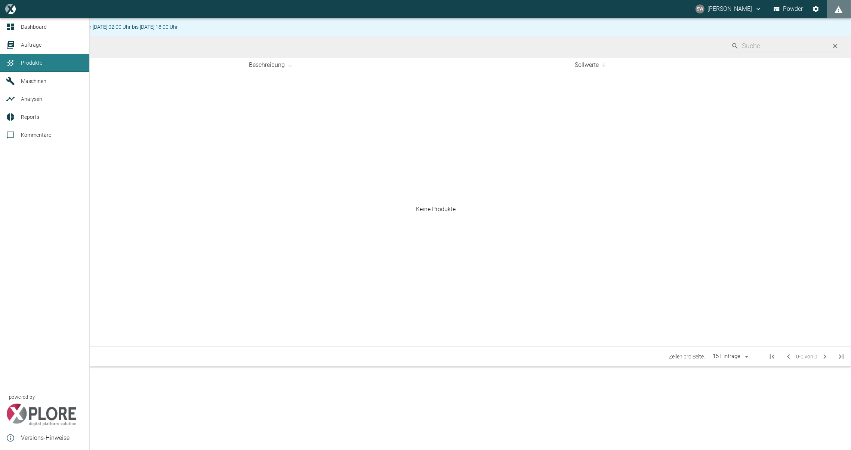 The height and width of the screenshot is (450, 851). What do you see at coordinates (80, 81) in the screenshot?
I see `a: new /machines` at bounding box center [80, 81].